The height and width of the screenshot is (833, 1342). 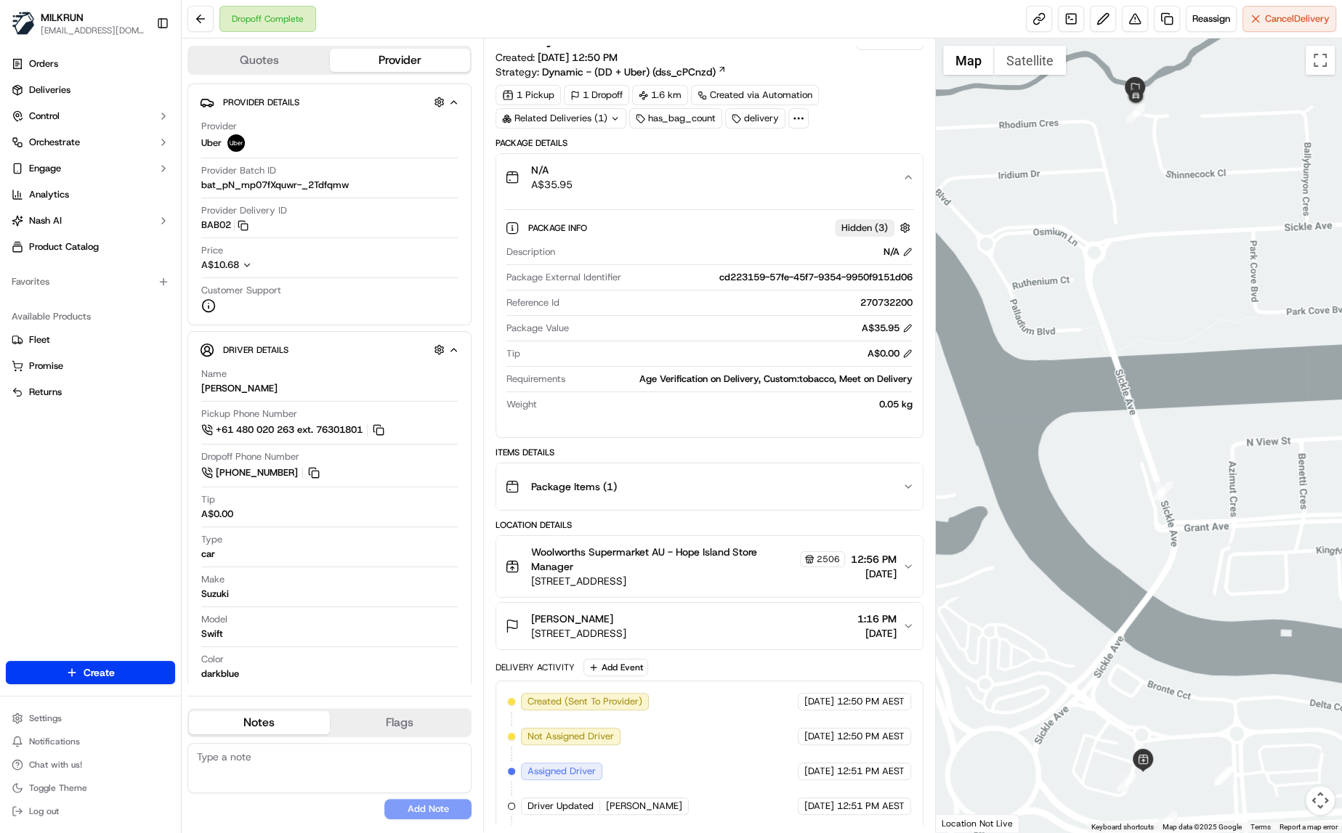 I want to click on span: Hidden ( 3 ), so click(x=865, y=228).